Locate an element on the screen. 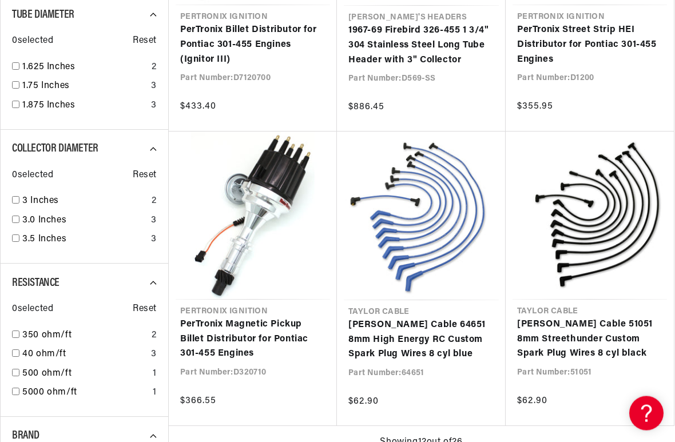 The image size is (675, 442). a: 1.75 Inches is located at coordinates (84, 87).